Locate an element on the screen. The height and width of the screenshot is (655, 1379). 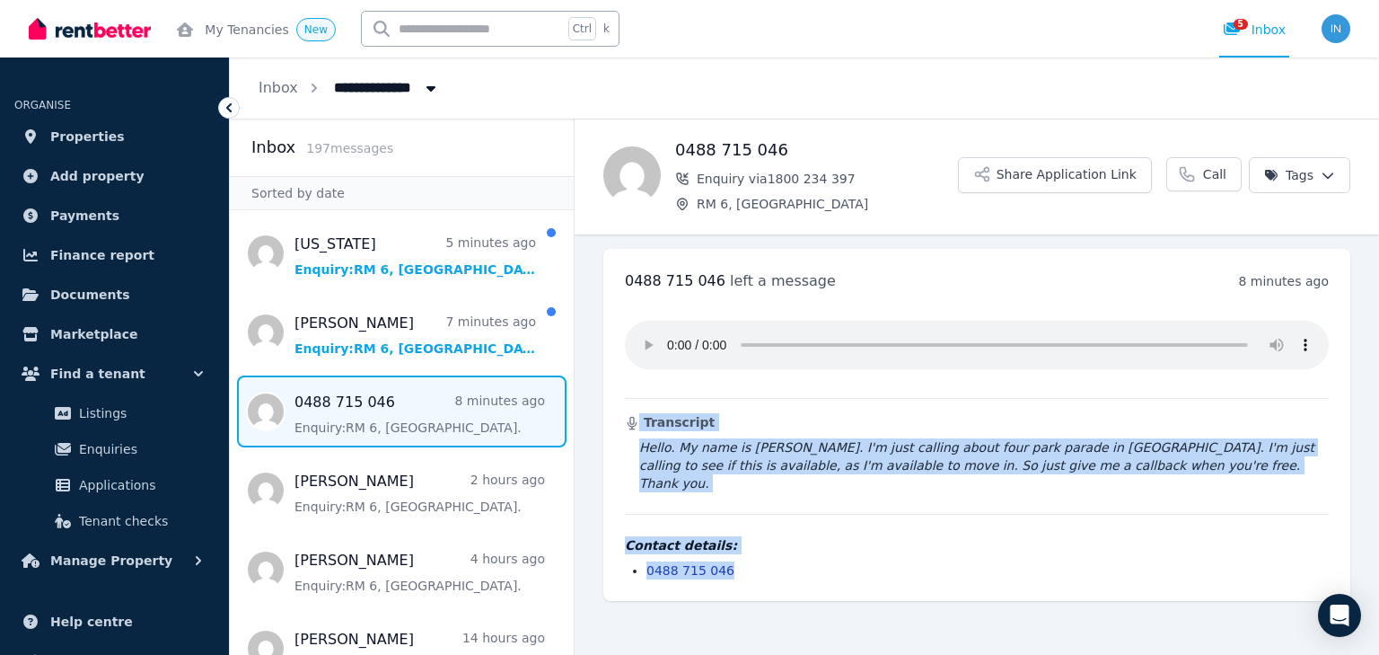
span: Tags is located at coordinates (1288, 175).